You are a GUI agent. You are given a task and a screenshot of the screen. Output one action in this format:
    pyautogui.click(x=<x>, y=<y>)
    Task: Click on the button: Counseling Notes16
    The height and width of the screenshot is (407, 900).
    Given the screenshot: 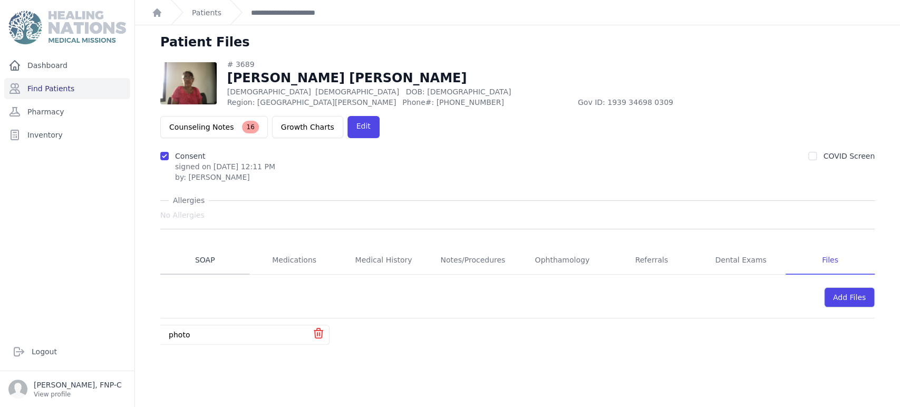 What is the action you would take?
    pyautogui.click(x=214, y=127)
    